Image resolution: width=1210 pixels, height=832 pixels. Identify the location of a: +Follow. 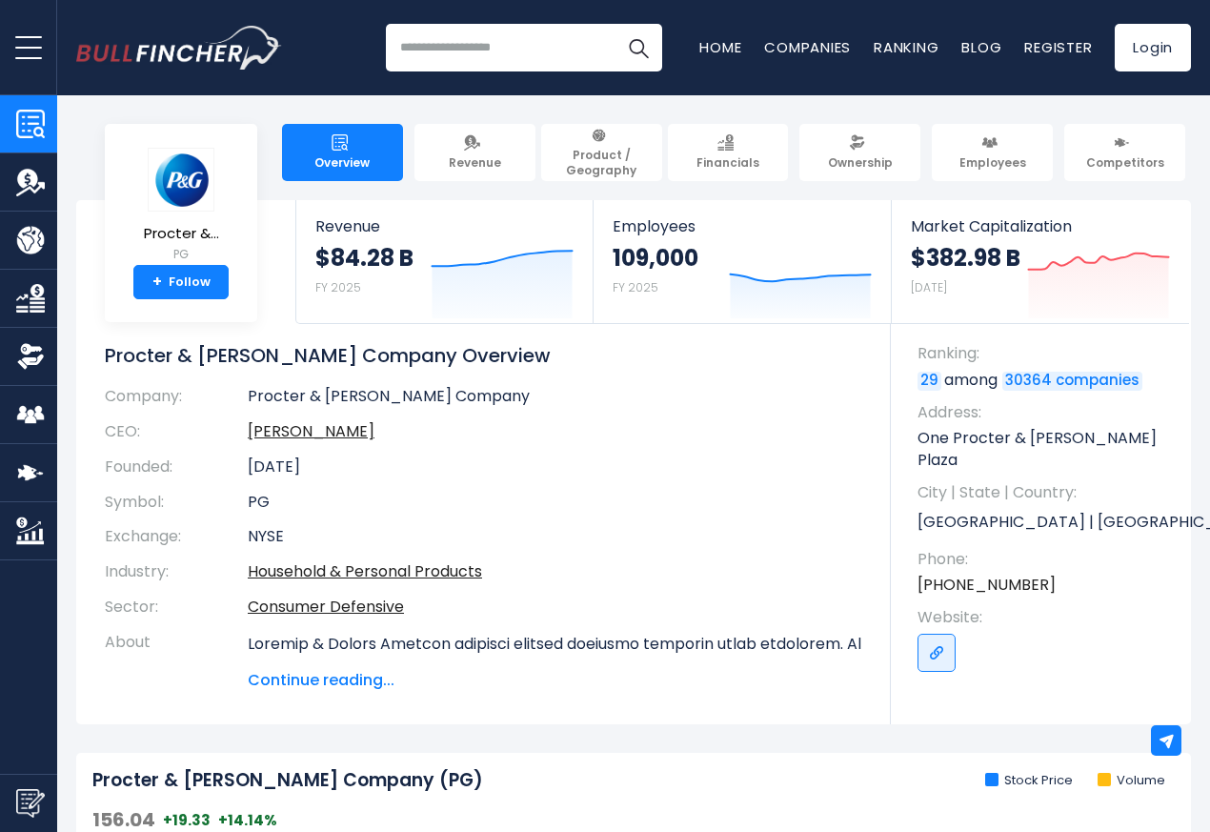
(181, 282).